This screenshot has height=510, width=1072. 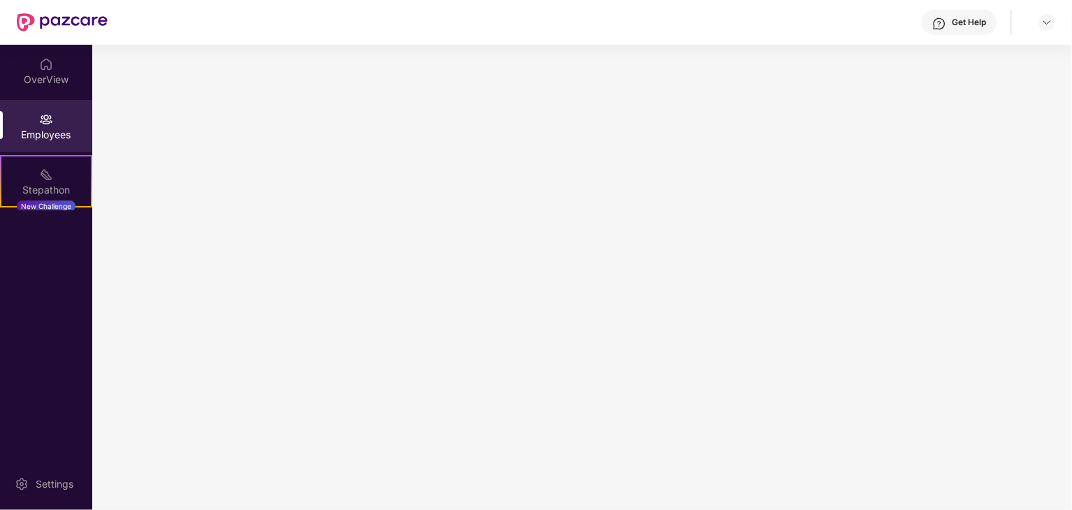 What do you see at coordinates (55, 484) in the screenshot?
I see `div: Settings` at bounding box center [55, 484].